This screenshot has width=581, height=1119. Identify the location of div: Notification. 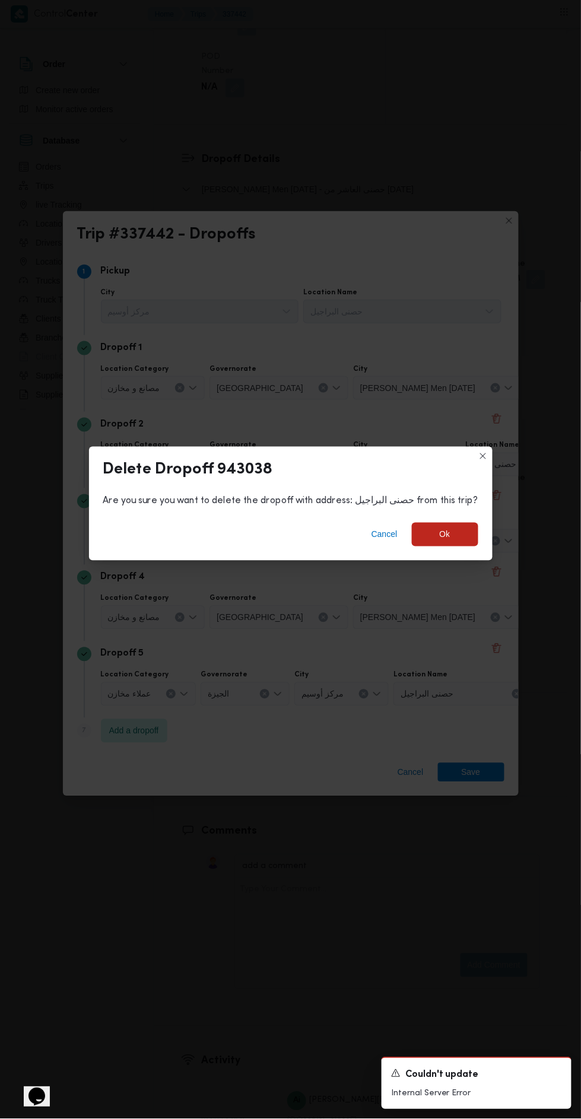
(476, 1075).